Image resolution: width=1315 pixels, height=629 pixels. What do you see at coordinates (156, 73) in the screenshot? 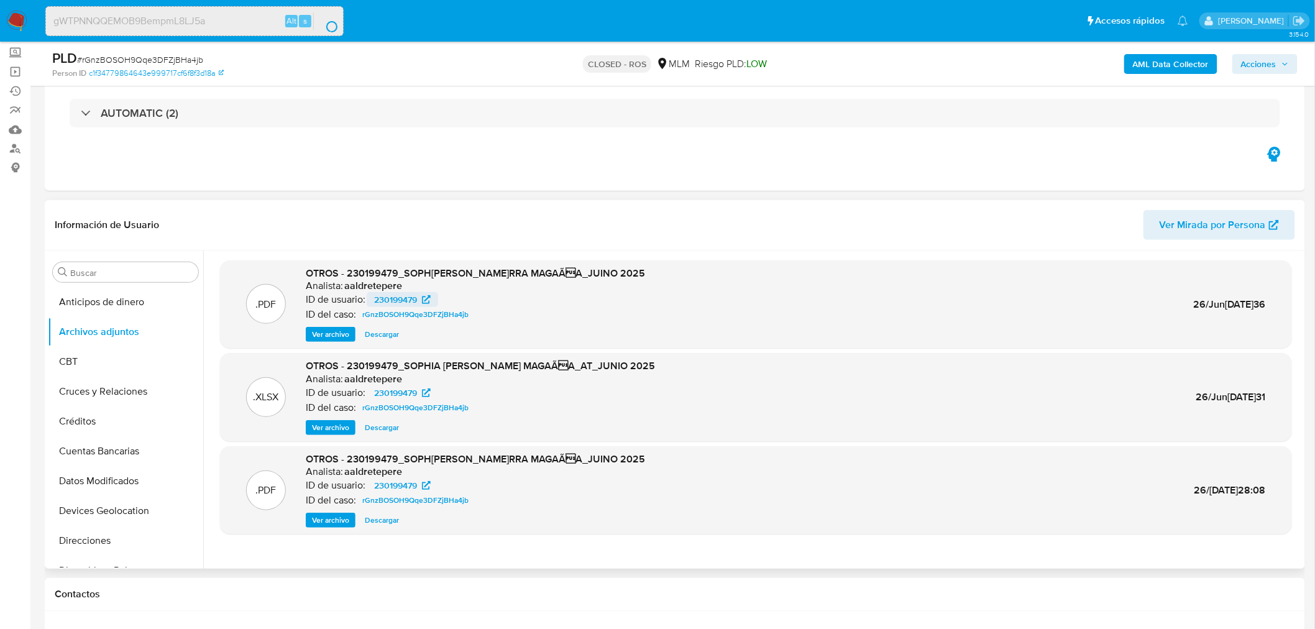
I see `a: c1f34779864643e999717cf6f8f3d18a` at bounding box center [156, 73].